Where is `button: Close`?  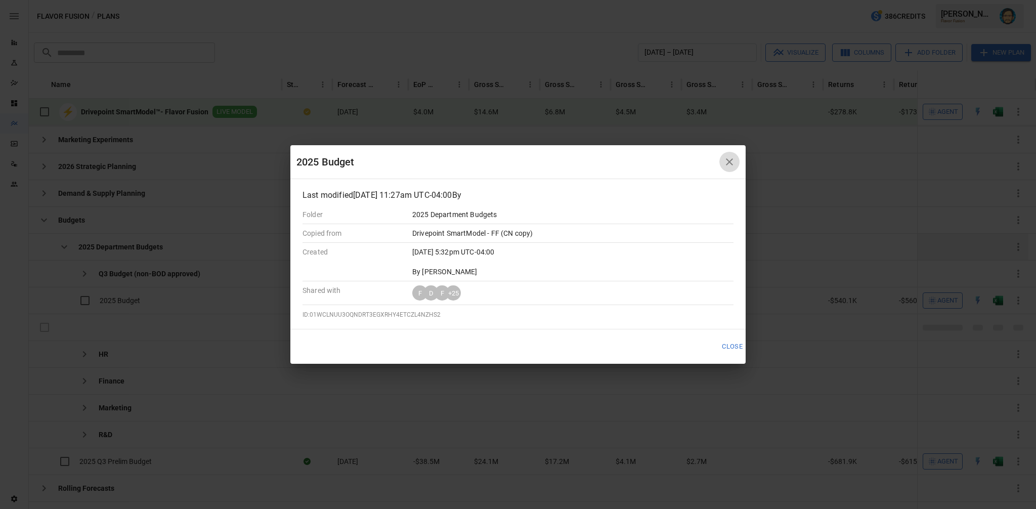
button: Close is located at coordinates (732, 346).